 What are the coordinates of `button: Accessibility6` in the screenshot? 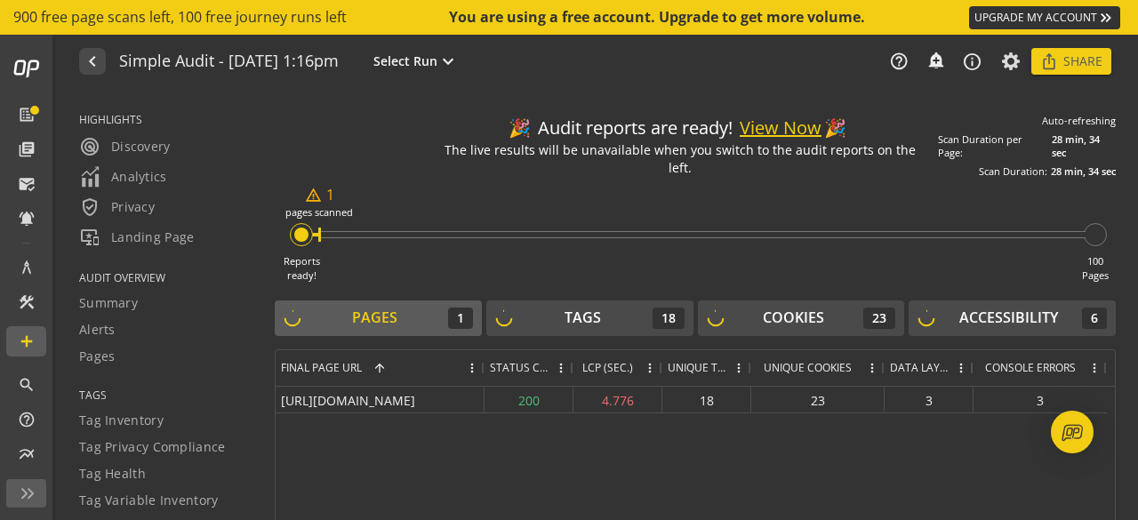 It's located at (1011, 318).